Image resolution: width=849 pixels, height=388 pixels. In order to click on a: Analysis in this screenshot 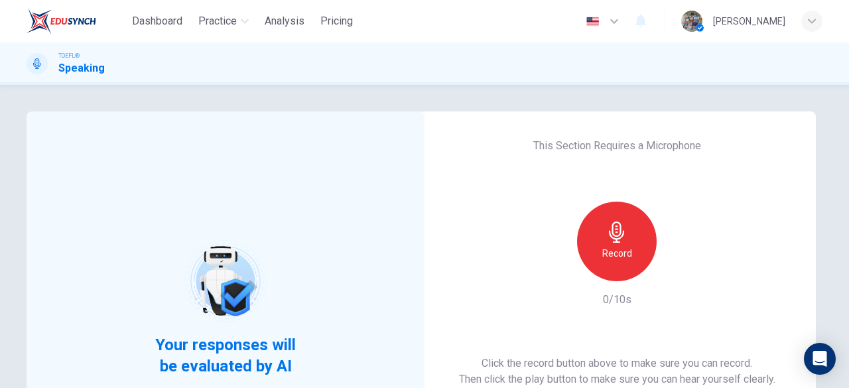, I will do `click(285, 21)`.